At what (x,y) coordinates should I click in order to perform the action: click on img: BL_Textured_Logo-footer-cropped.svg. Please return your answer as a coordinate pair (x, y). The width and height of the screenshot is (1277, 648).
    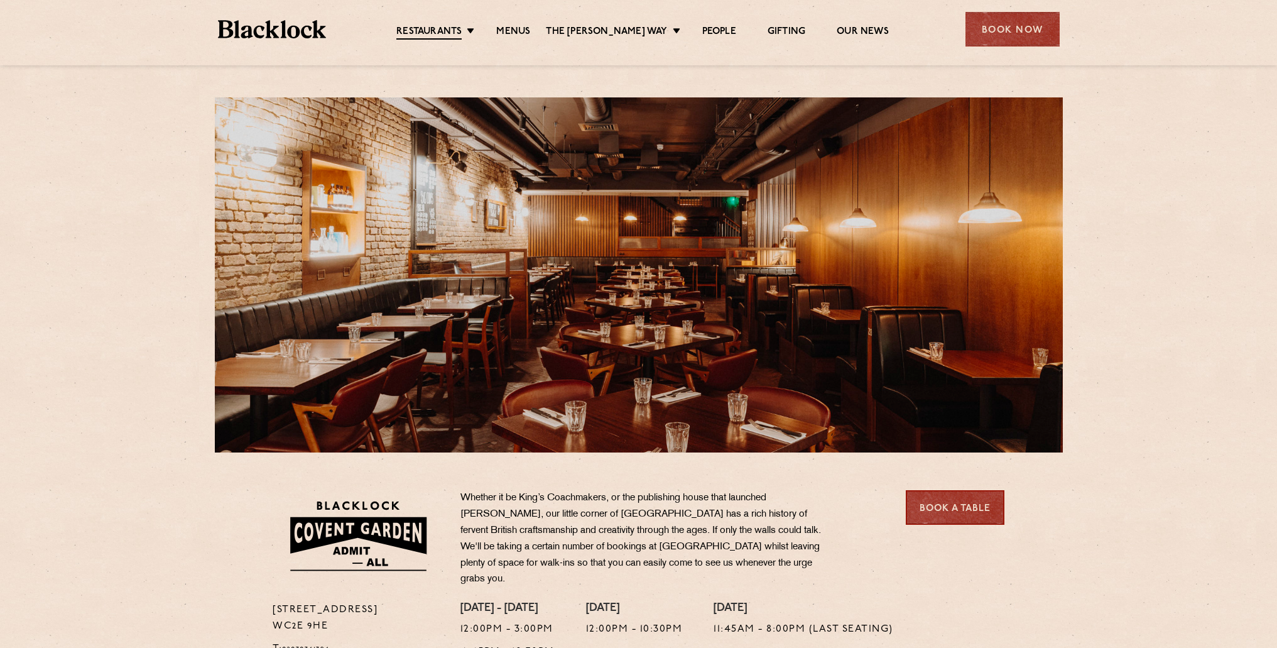
    Looking at the image, I should click on (272, 29).